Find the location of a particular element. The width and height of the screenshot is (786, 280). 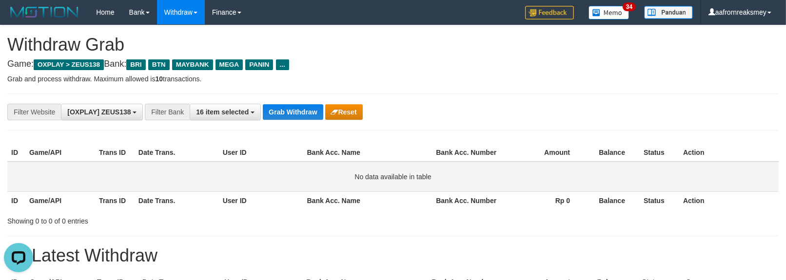

button: Open LiveChat chat widget is located at coordinates (19, 19).